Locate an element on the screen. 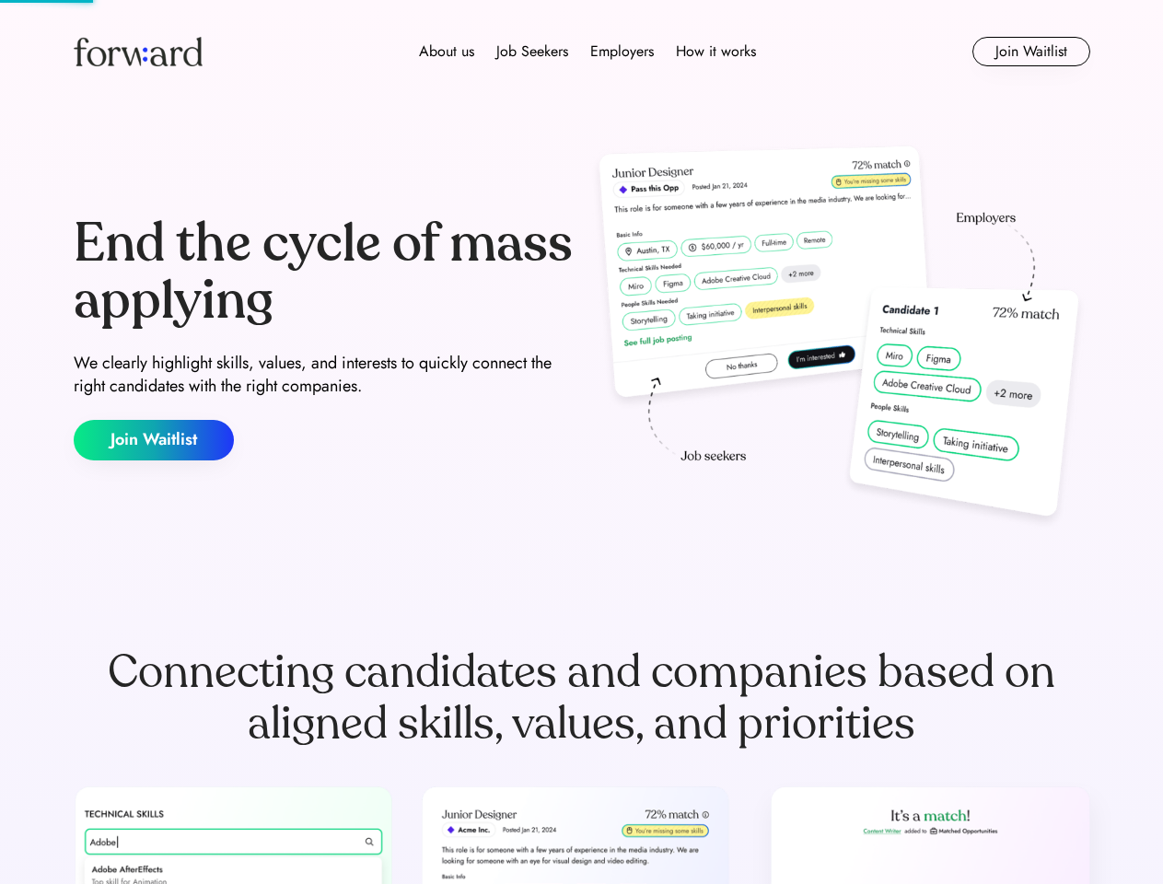 This screenshot has width=1163, height=884. div: How it works is located at coordinates (715, 52).